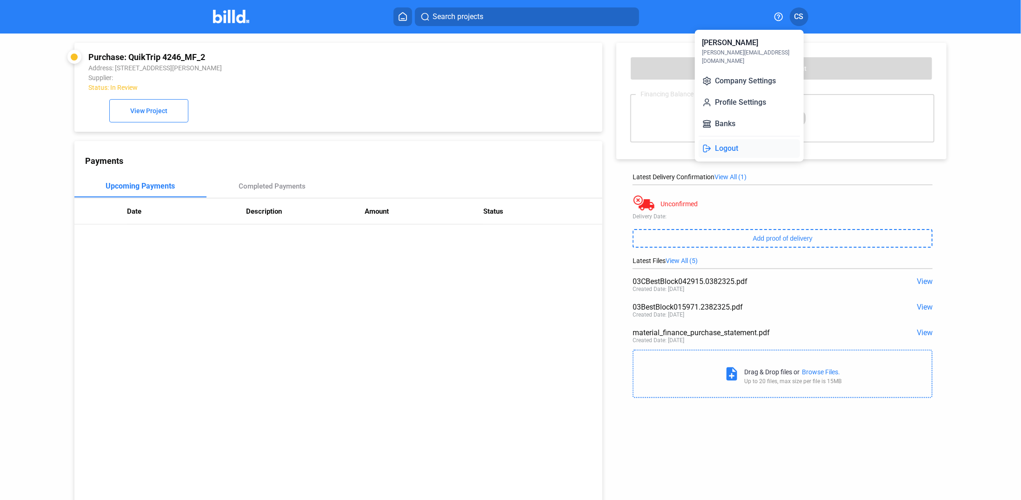  I want to click on button: Banks, so click(750, 124).